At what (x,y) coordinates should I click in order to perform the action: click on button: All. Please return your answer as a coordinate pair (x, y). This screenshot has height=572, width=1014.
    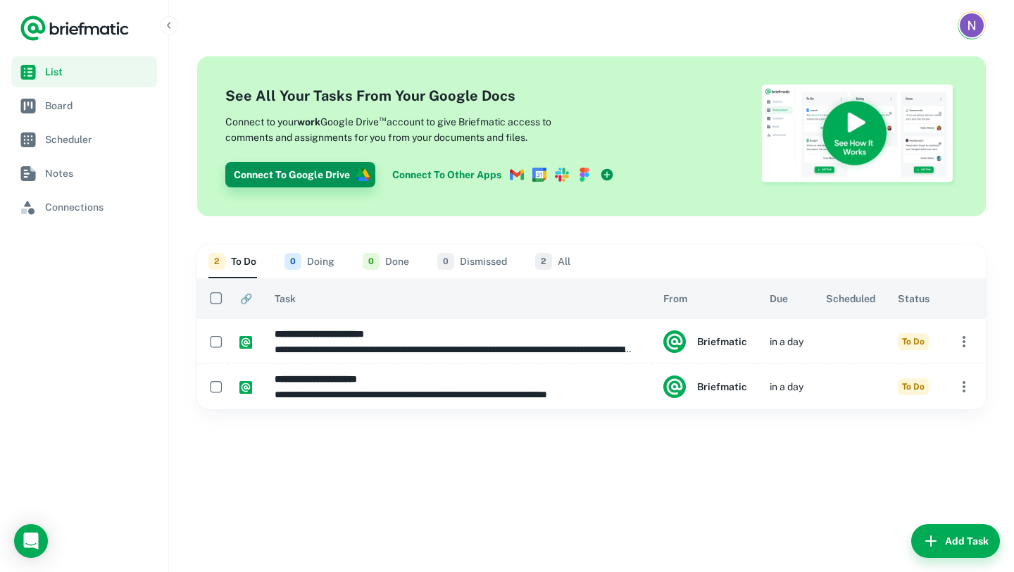
    Looking at the image, I should click on (553, 261).